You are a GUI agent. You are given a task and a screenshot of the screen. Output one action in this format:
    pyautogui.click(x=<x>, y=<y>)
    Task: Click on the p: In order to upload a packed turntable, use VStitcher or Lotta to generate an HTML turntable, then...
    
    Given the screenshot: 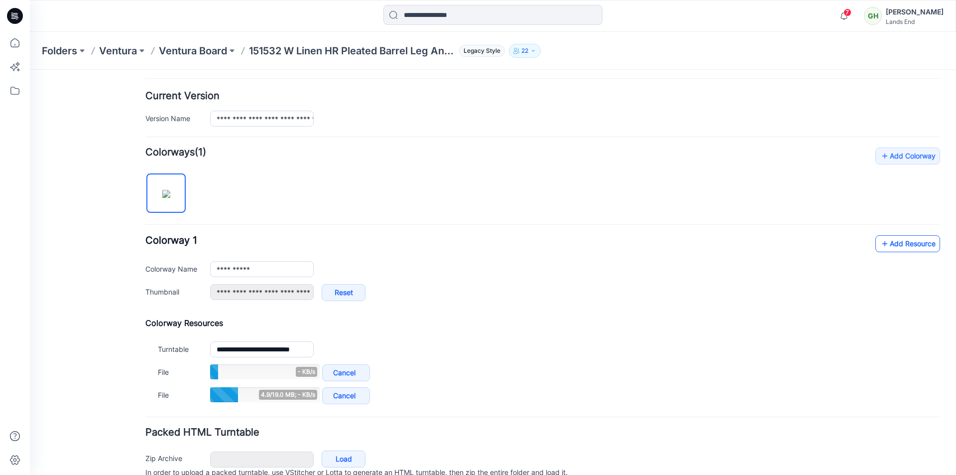 What is the action you would take?
    pyautogui.click(x=513, y=412)
    